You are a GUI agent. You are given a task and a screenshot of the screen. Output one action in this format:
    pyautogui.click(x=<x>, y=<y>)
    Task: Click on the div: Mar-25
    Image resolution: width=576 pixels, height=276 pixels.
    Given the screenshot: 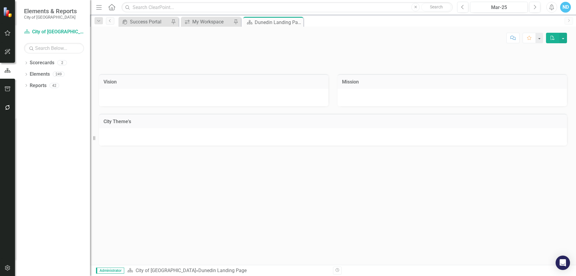 What is the action you would take?
    pyautogui.click(x=499, y=8)
    